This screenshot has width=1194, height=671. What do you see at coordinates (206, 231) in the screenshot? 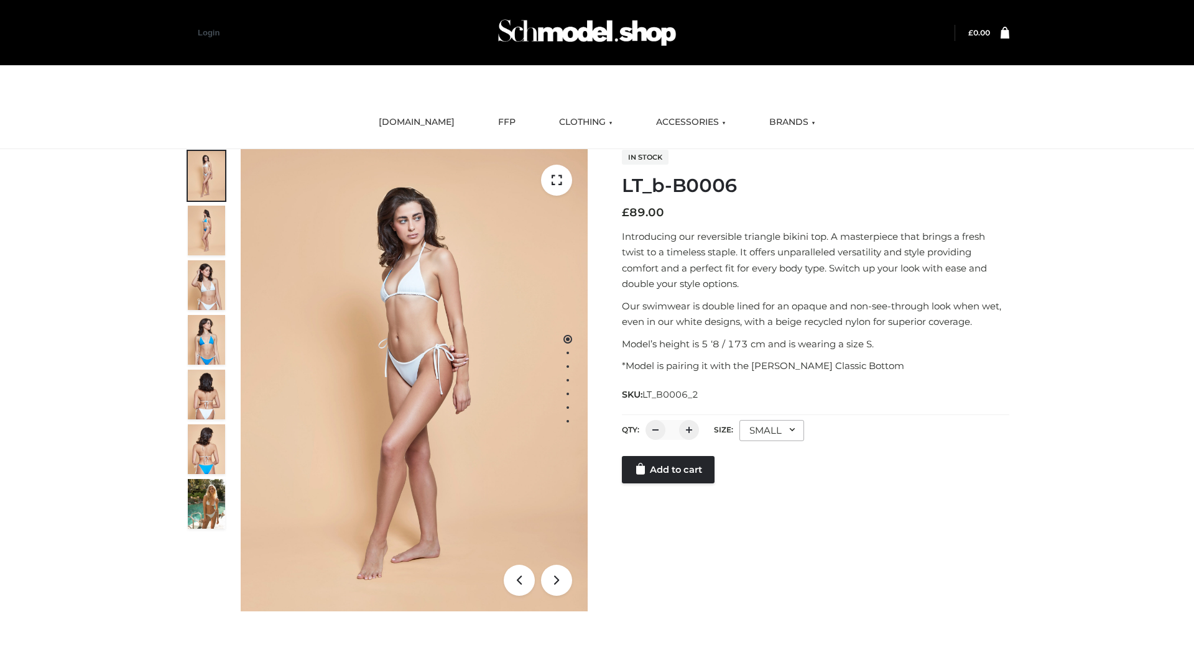
I see `img: ArielClassicBikiniTop_CloudNine_AzureSky_OW114ECO_2-scaled.jpg` at bounding box center [206, 231].